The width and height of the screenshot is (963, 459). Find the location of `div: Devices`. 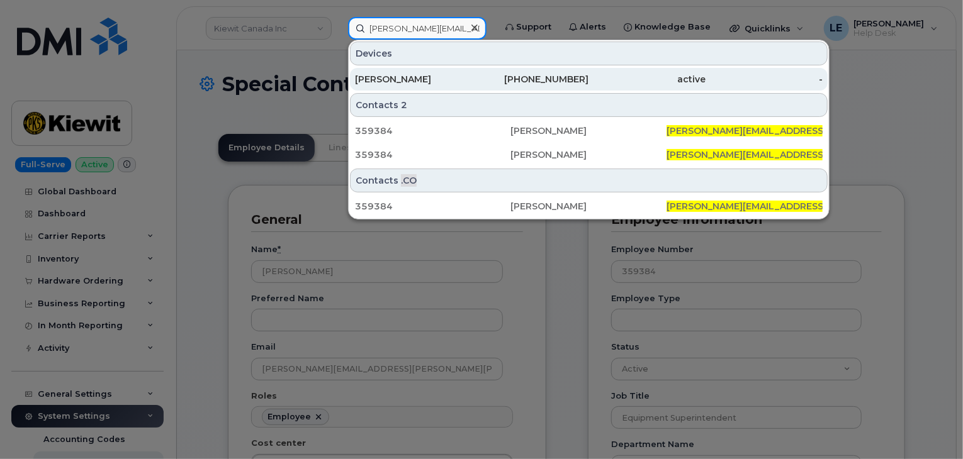

div: Devices is located at coordinates (588, 53).